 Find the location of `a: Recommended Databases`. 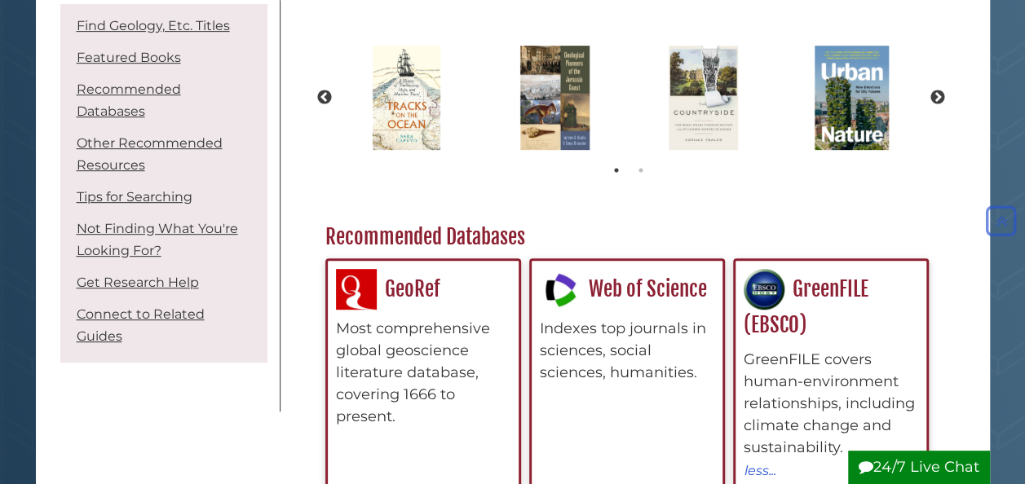

a: Recommended Databases is located at coordinates (129, 100).